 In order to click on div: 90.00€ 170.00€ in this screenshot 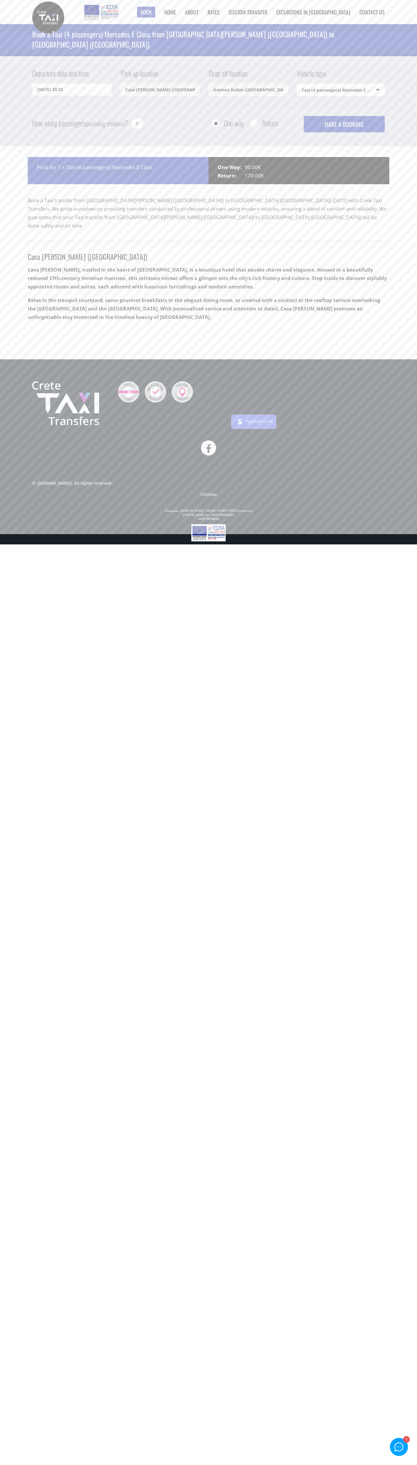, I will do `click(299, 171)`.